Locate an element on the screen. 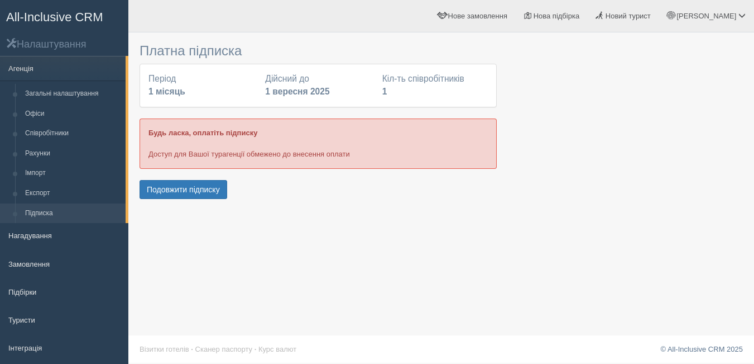 This screenshot has height=364, width=754. b: Будь ласка, оплатіть підписку is located at coordinates (203, 132).